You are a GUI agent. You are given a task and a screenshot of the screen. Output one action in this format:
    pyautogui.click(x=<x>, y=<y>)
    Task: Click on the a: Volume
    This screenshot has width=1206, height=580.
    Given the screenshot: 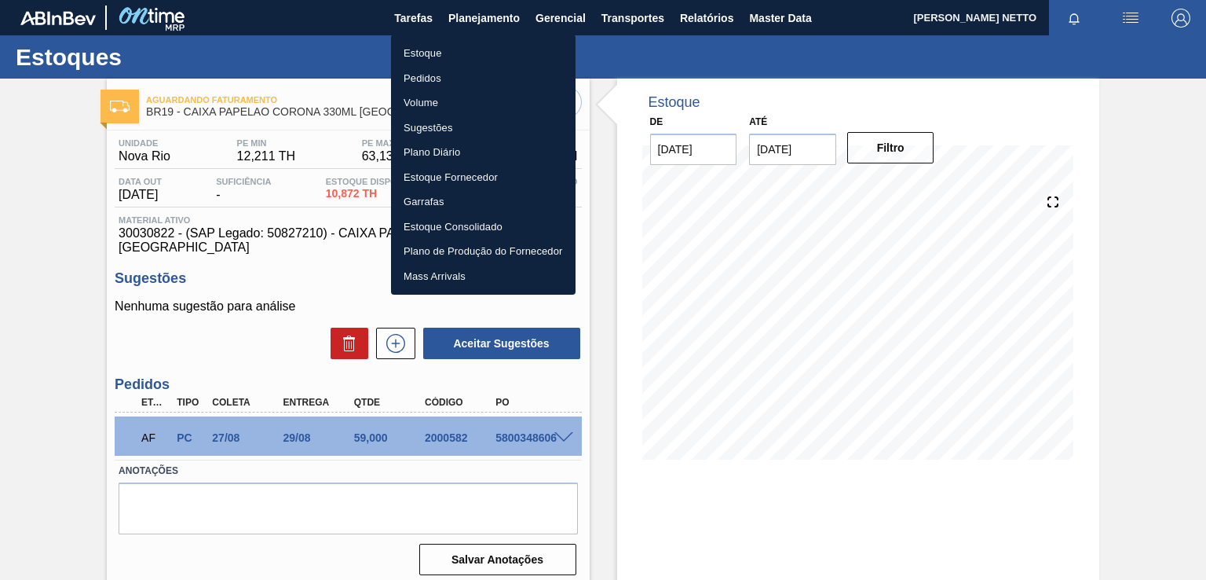 What is the action you would take?
    pyautogui.click(x=483, y=103)
    